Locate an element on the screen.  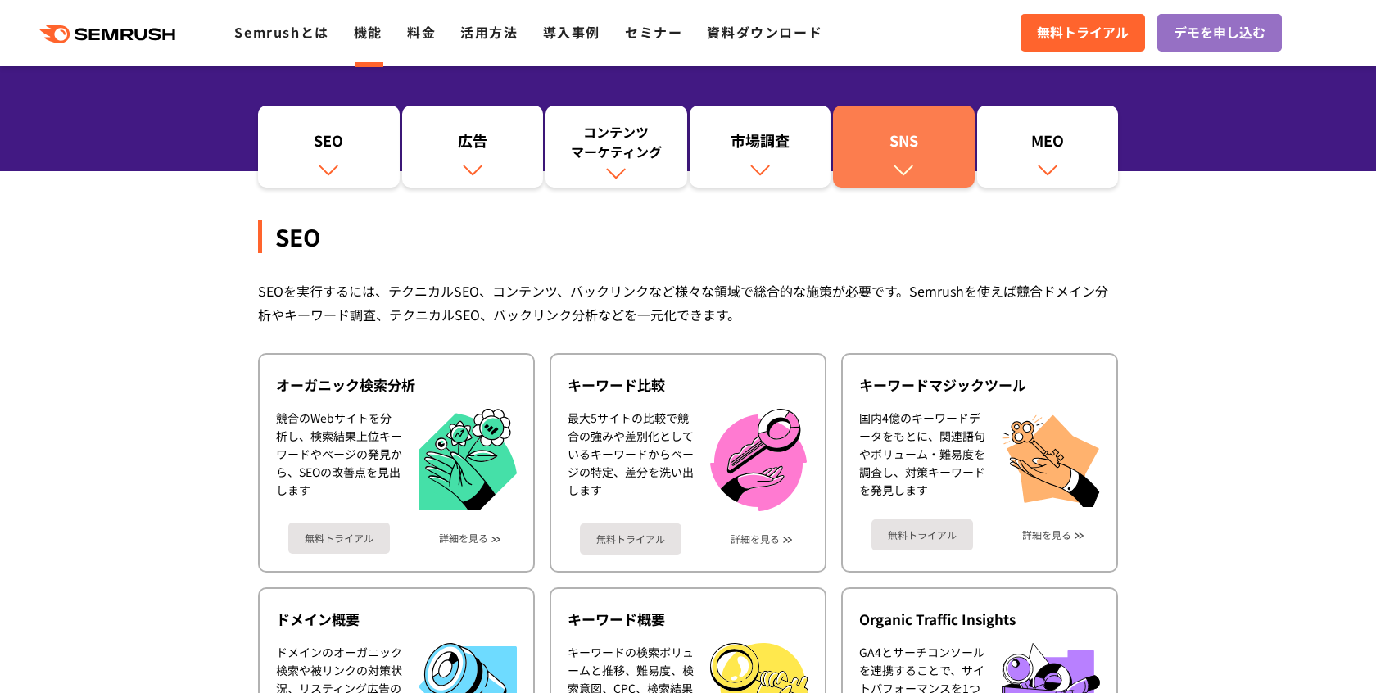
img: キーワード比較 is located at coordinates (758, 459).